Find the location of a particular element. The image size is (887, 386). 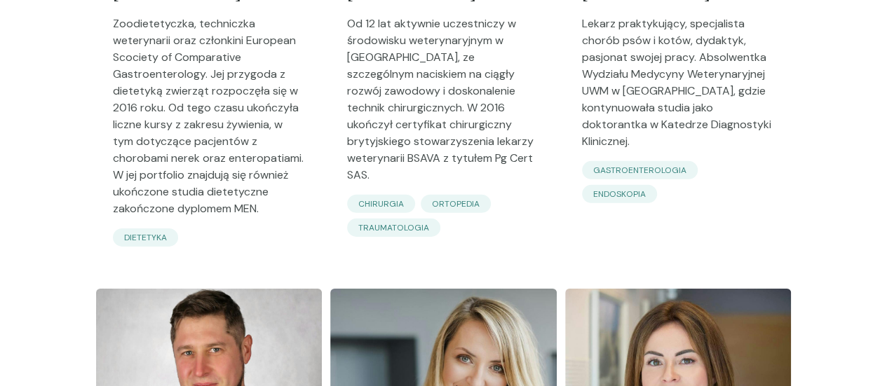

p: chirurgia is located at coordinates (381, 204).